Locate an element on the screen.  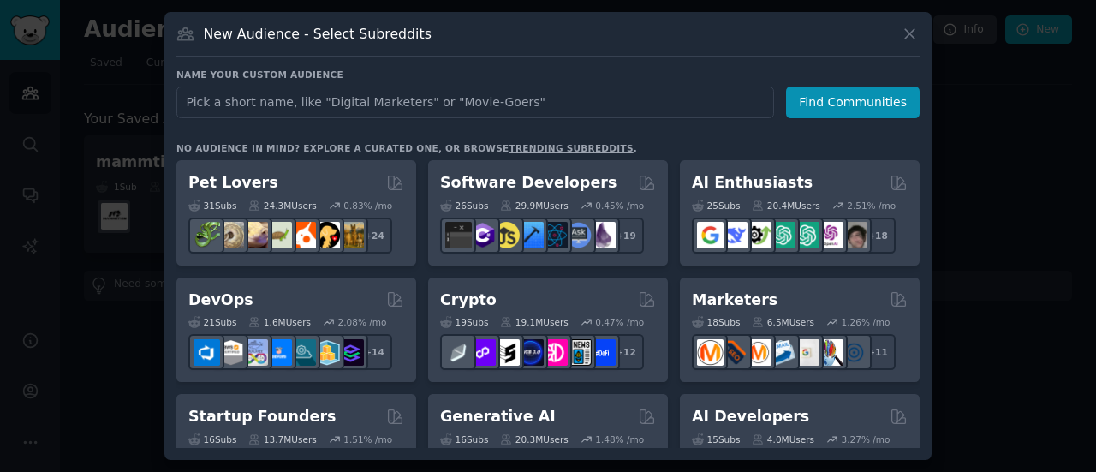
div: + 14 is located at coordinates (374, 352).